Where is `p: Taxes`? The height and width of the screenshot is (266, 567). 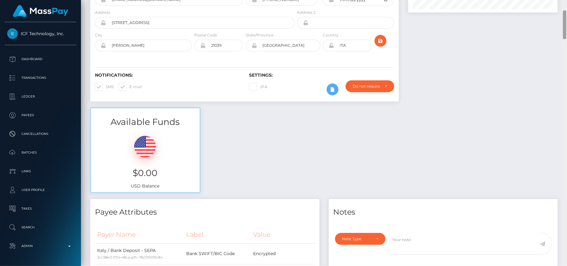 p: Taxes is located at coordinates (41, 209).